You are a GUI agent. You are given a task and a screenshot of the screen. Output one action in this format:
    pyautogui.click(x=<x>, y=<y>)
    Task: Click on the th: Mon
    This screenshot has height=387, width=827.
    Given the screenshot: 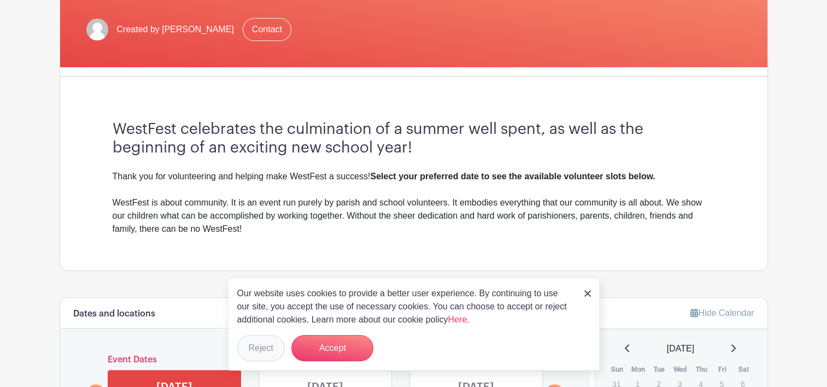 What is the action you would take?
    pyautogui.click(x=638, y=369)
    